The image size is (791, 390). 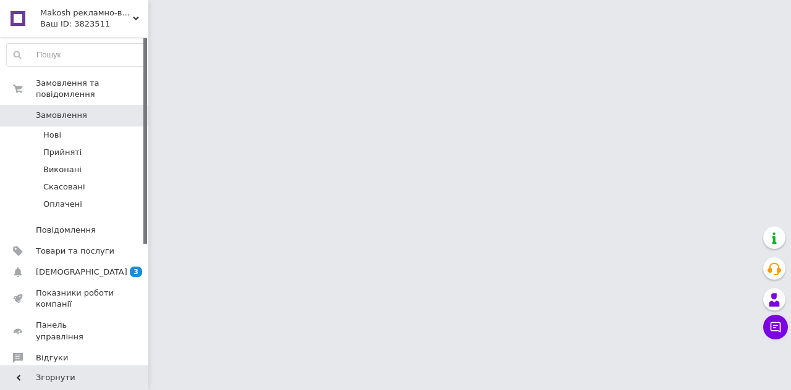 What do you see at coordinates (65, 230) in the screenshot?
I see `span: Повідомлення` at bounding box center [65, 230].